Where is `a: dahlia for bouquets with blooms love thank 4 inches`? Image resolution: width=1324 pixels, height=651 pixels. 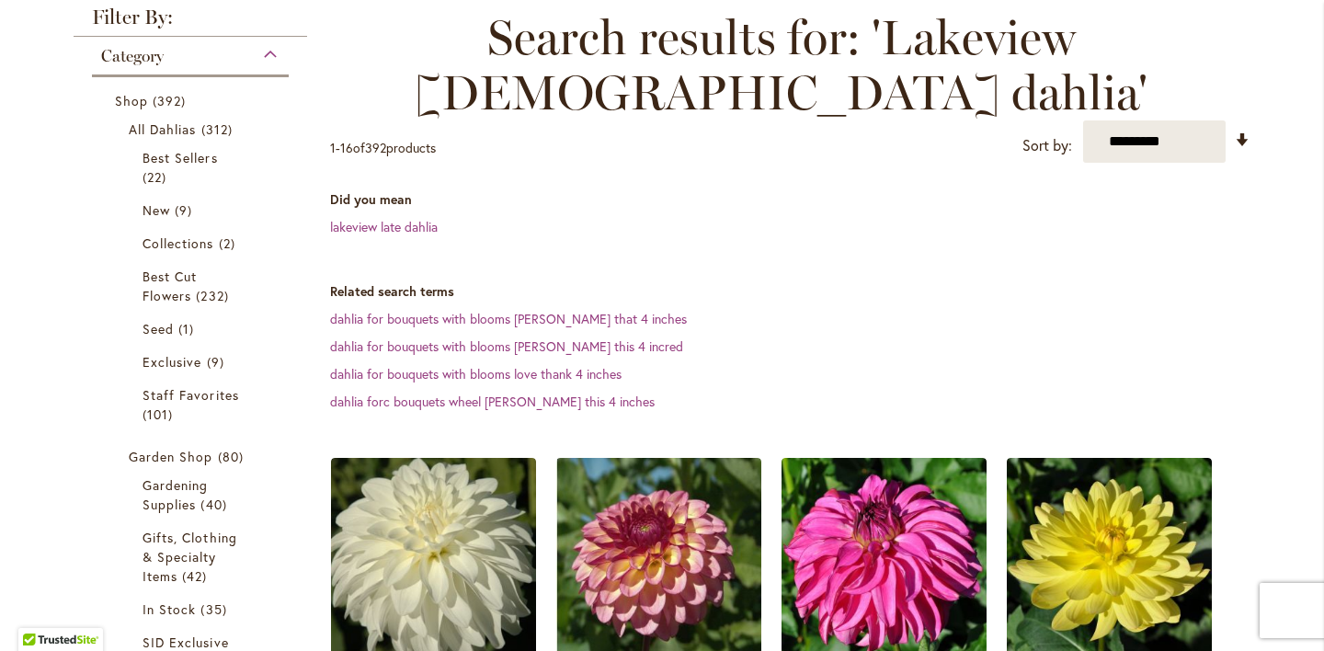 a: dahlia for bouquets with blooms love thank 4 inches is located at coordinates (475, 373).